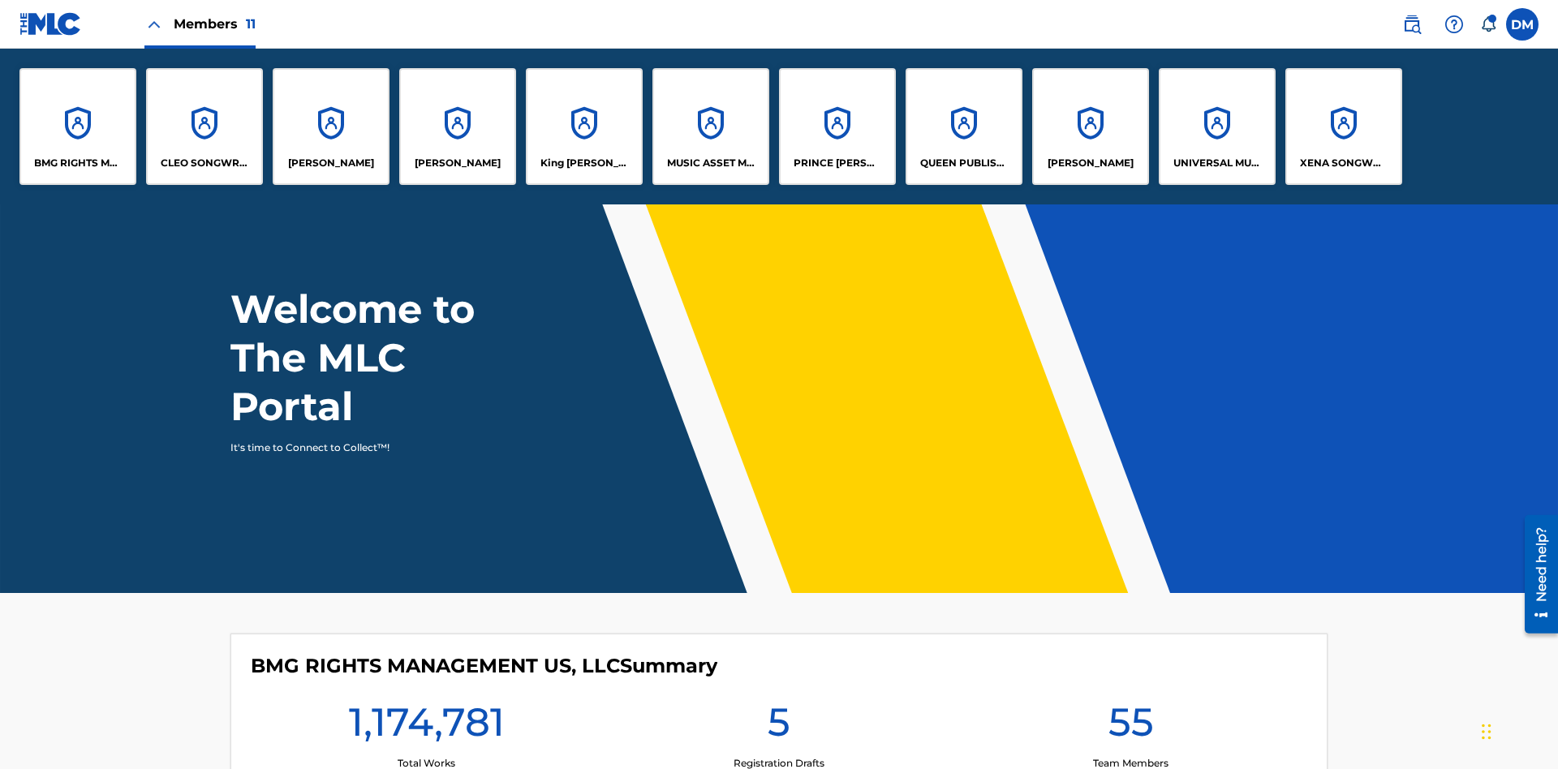 The width and height of the screenshot is (1558, 769). Describe the element at coordinates (214, 24) in the screenshot. I see `span: Members` at that location.